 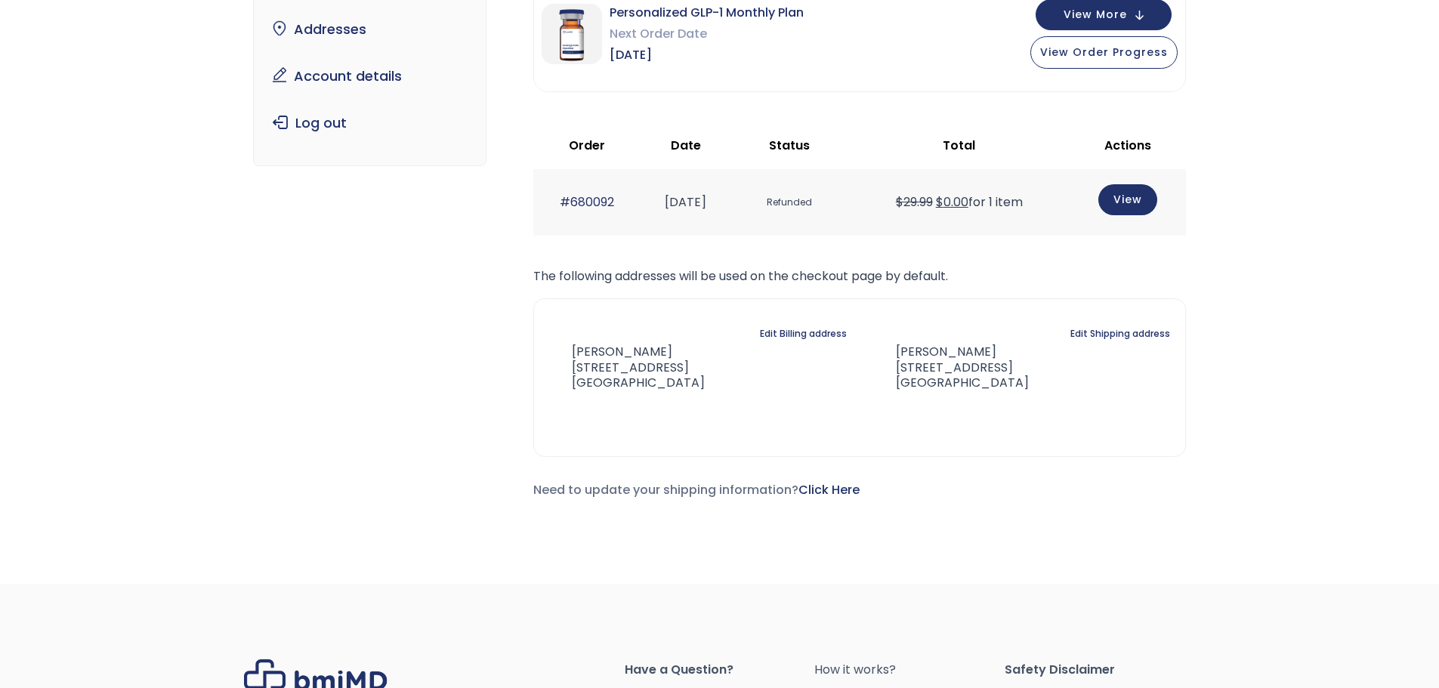 What do you see at coordinates (706, 13) in the screenshot?
I see `span: Personalized GLP-1 Monthly Plan` at bounding box center [706, 13].